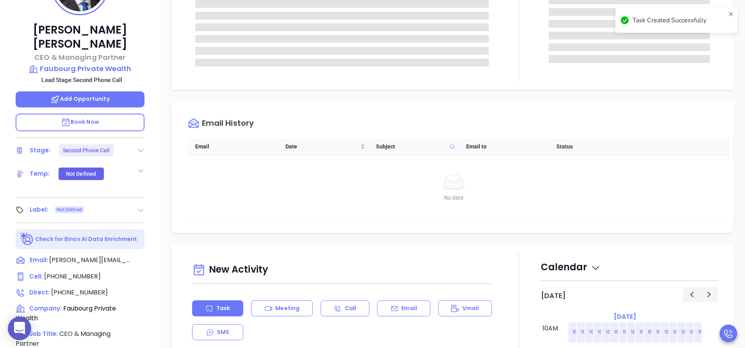  What do you see at coordinates (81, 174) in the screenshot?
I see `div: Not Defined` at bounding box center [81, 174].